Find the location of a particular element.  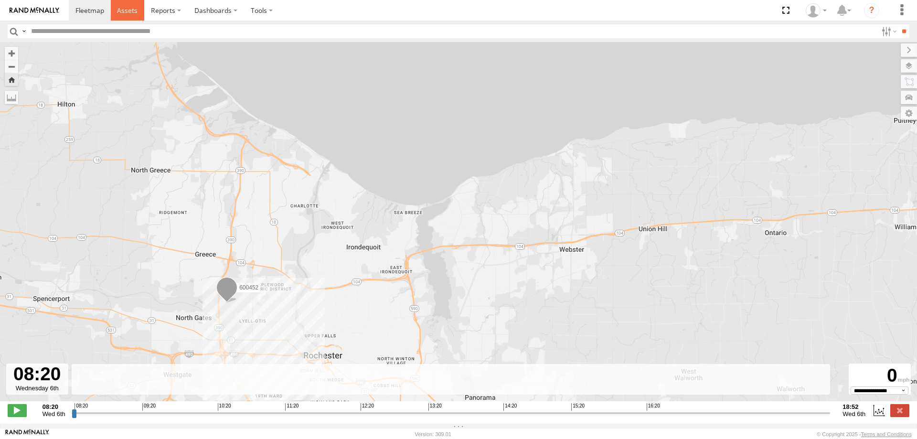

div: Version: 309.01 is located at coordinates (433, 434).